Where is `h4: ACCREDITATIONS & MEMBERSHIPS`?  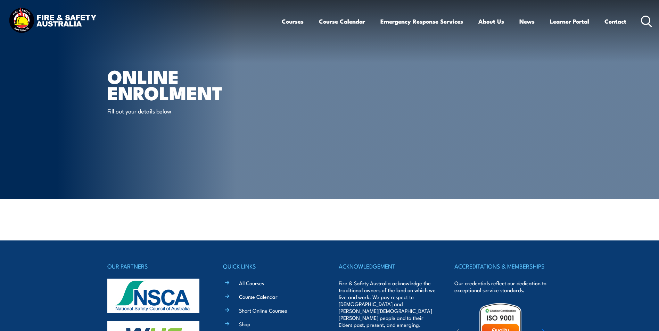
h4: ACCREDITATIONS & MEMBERSHIPS is located at coordinates (503, 266).